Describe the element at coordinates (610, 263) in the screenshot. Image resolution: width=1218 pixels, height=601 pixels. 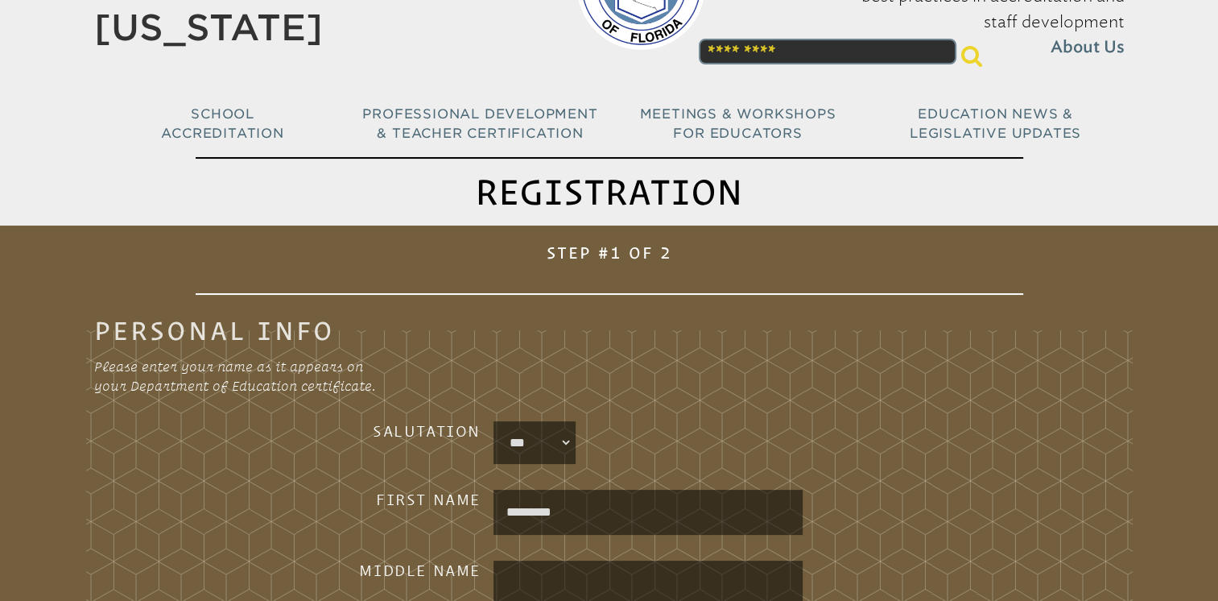
I see `h1: Step #1 of 2` at that location.